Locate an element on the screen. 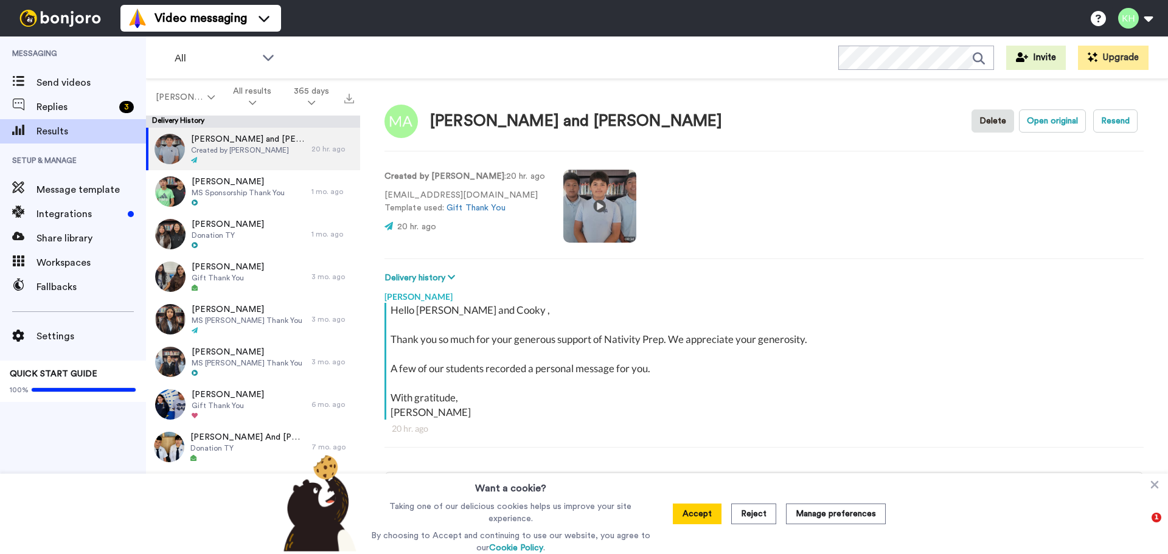 Image resolution: width=1168 pixels, height=554 pixels. span: Video messaging is located at coordinates (201, 18).